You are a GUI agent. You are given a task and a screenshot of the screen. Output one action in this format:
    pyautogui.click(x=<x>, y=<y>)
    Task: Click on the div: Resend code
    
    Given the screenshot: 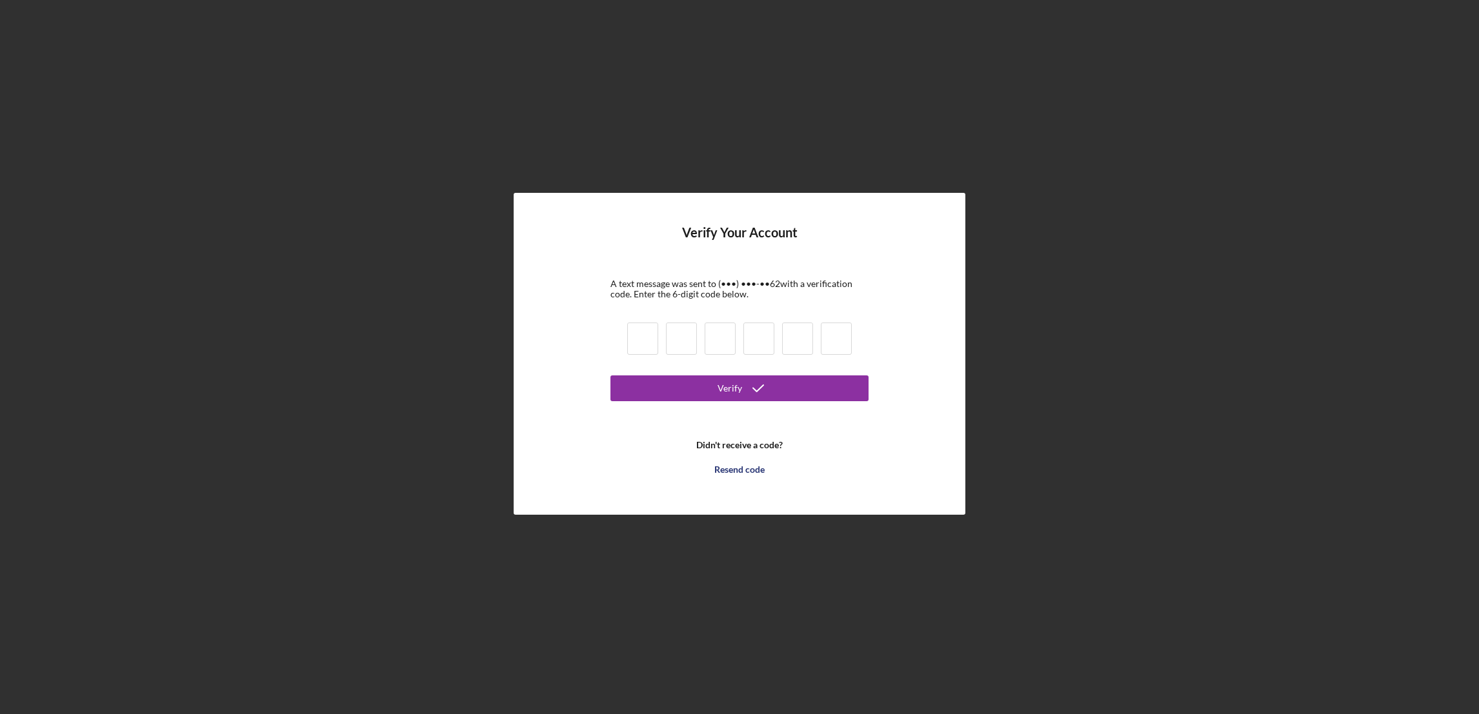 What is the action you would take?
    pyautogui.click(x=739, y=470)
    